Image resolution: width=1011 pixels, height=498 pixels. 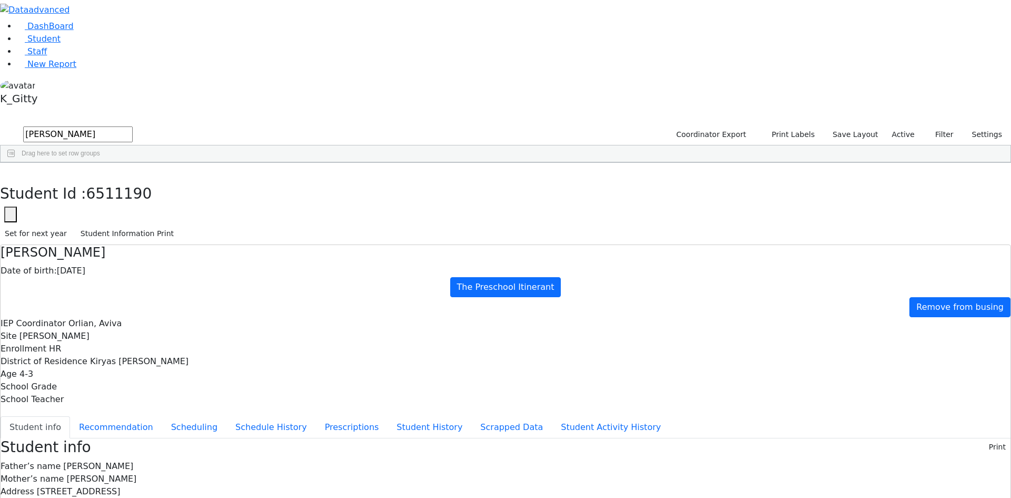 What do you see at coordinates (32, 399) in the screenshot?
I see `label: School Teacher` at bounding box center [32, 399].